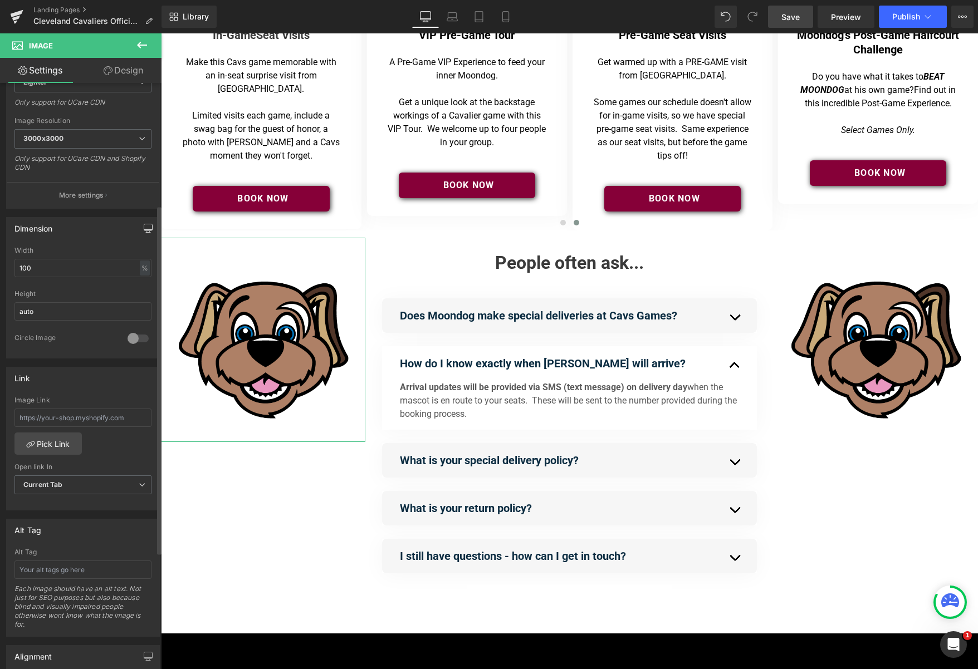 The height and width of the screenshot is (669, 978). I want to click on div: Only support for UCare CDN and Shopify CDN, so click(83, 166).